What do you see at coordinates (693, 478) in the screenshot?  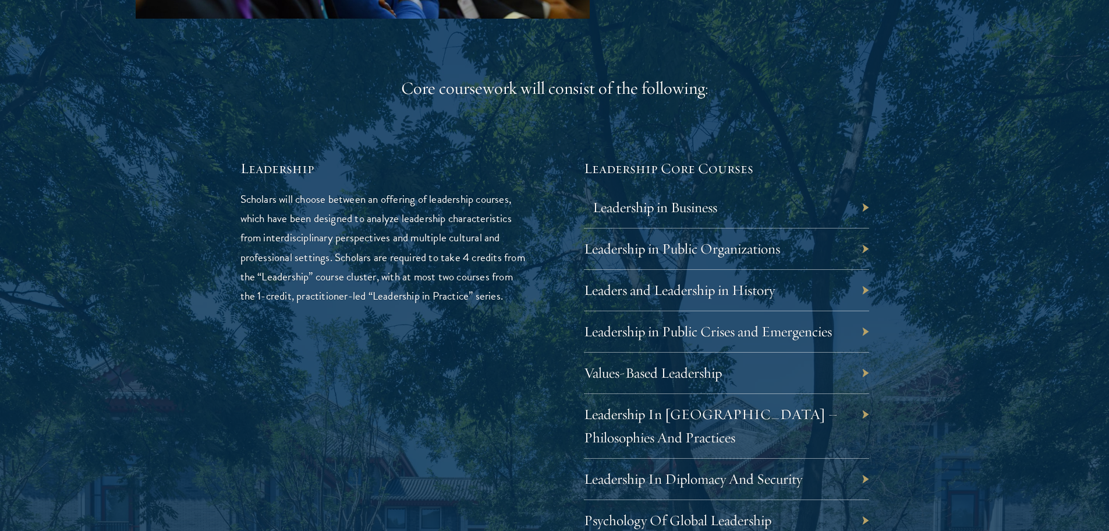 I see `a: Leadership In Diplomacy And Security` at bounding box center [693, 478].